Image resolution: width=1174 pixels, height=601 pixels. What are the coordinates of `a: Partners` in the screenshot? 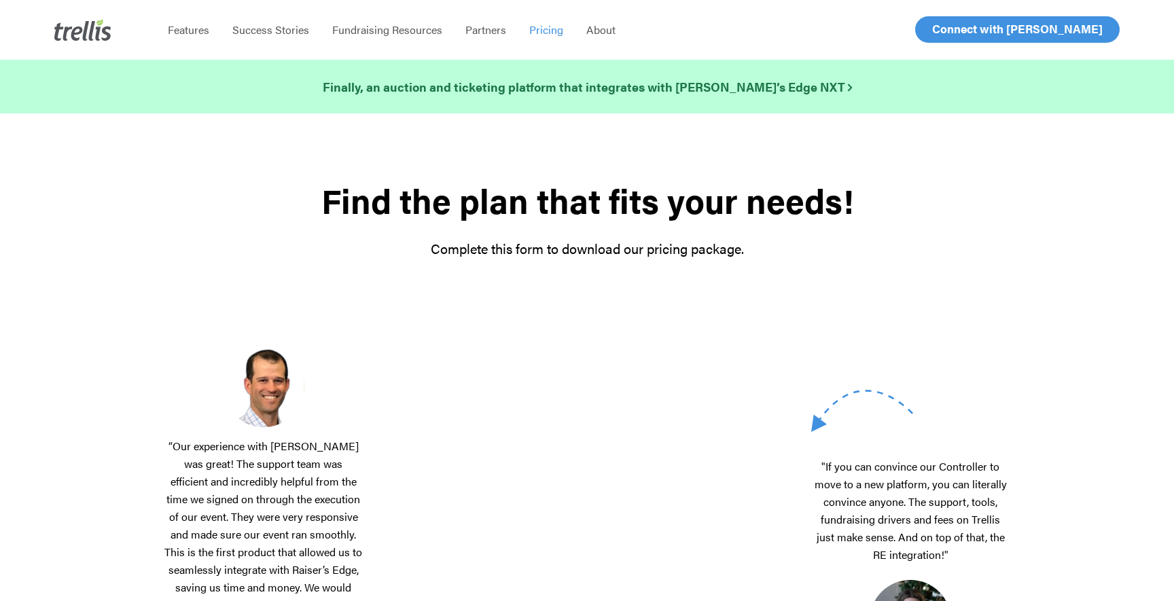 It's located at (486, 30).